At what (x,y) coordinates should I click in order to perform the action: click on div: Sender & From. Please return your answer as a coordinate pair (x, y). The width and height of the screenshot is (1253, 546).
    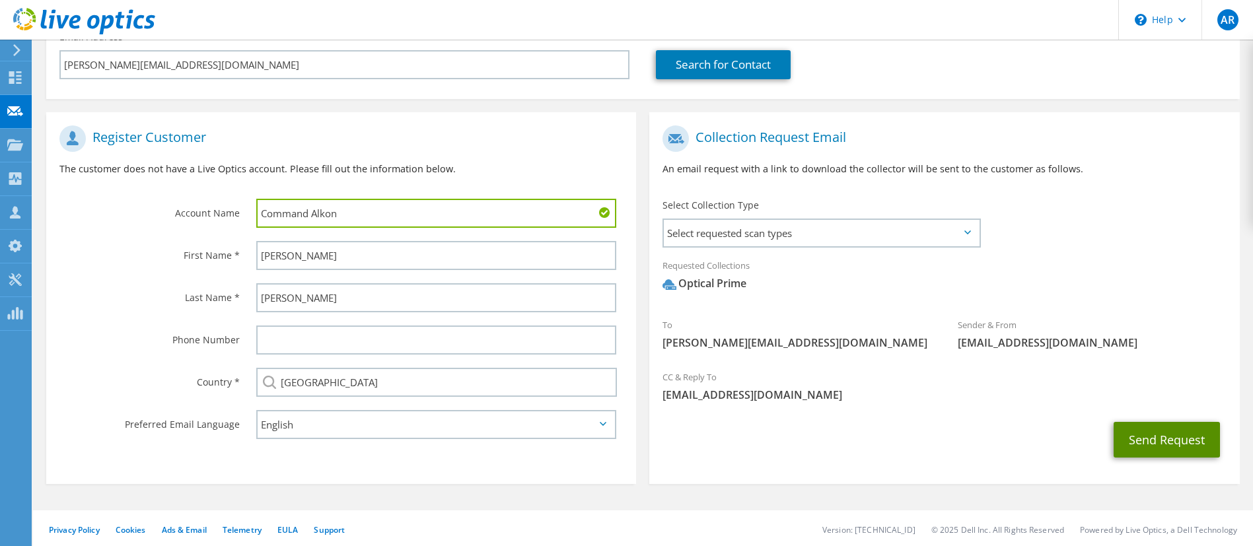
    Looking at the image, I should click on (1092, 334).